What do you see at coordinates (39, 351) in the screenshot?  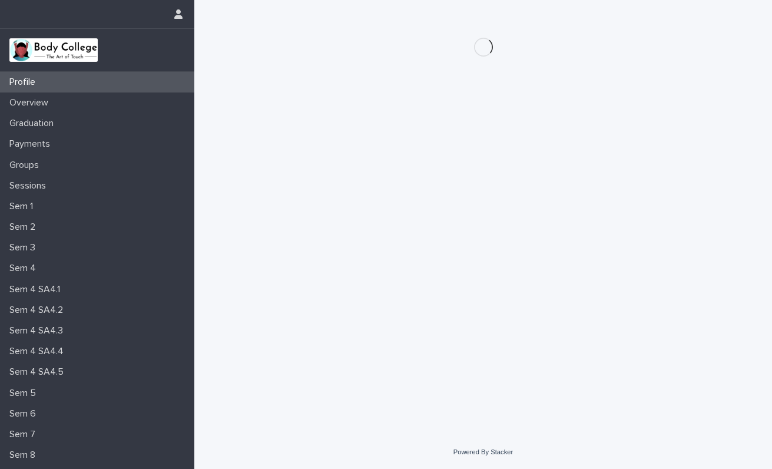 I see `p: Sem 4 SA4.4` at bounding box center [39, 351].